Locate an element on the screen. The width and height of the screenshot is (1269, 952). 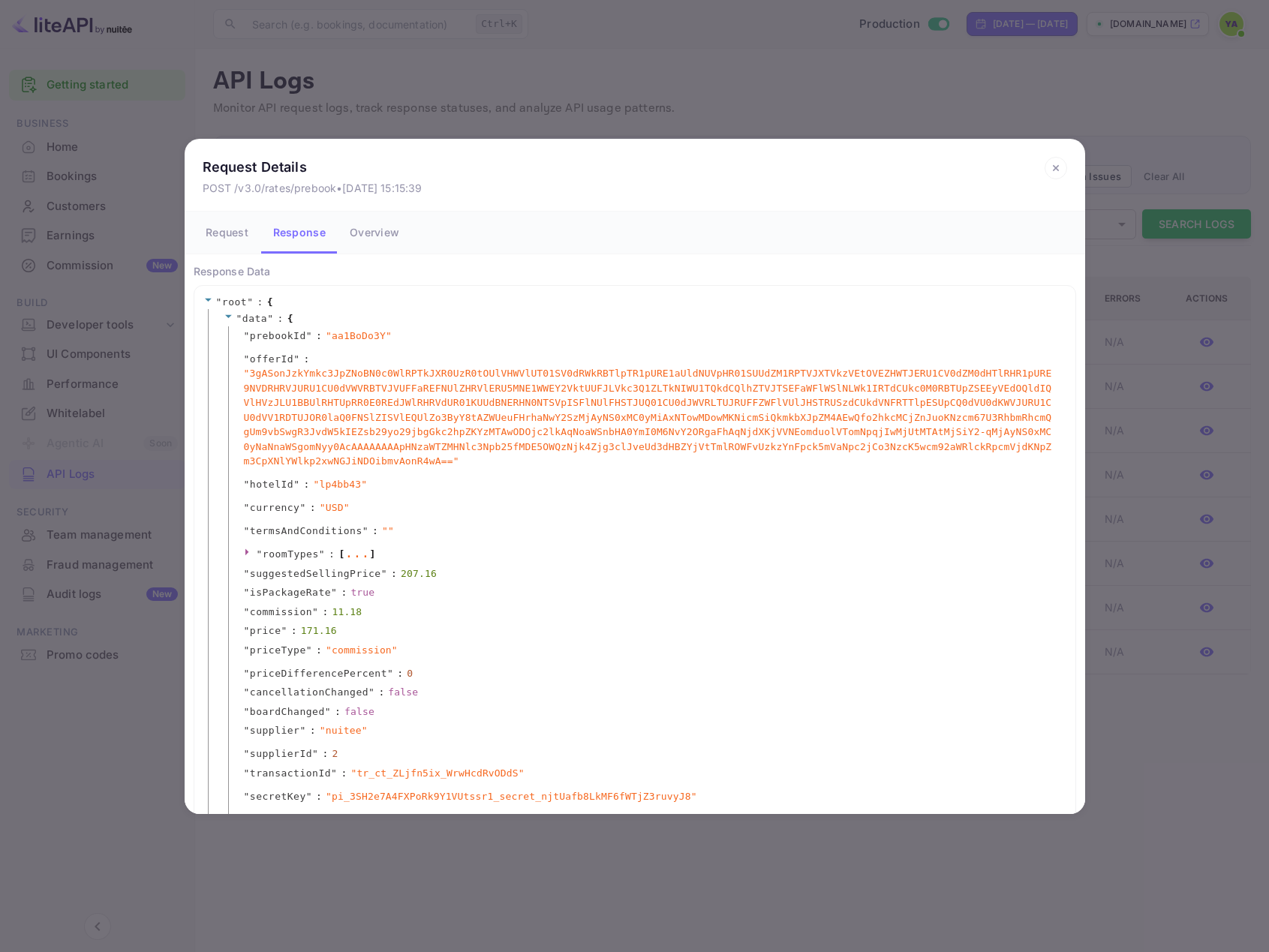
span: termsAndConditions is located at coordinates (307, 531).